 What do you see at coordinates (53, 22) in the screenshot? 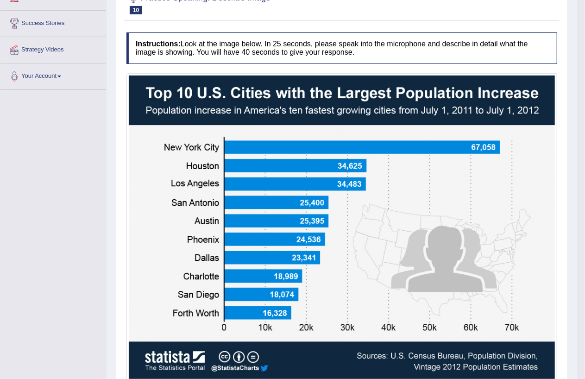
I see `a: Success Stories` at bounding box center [53, 22].